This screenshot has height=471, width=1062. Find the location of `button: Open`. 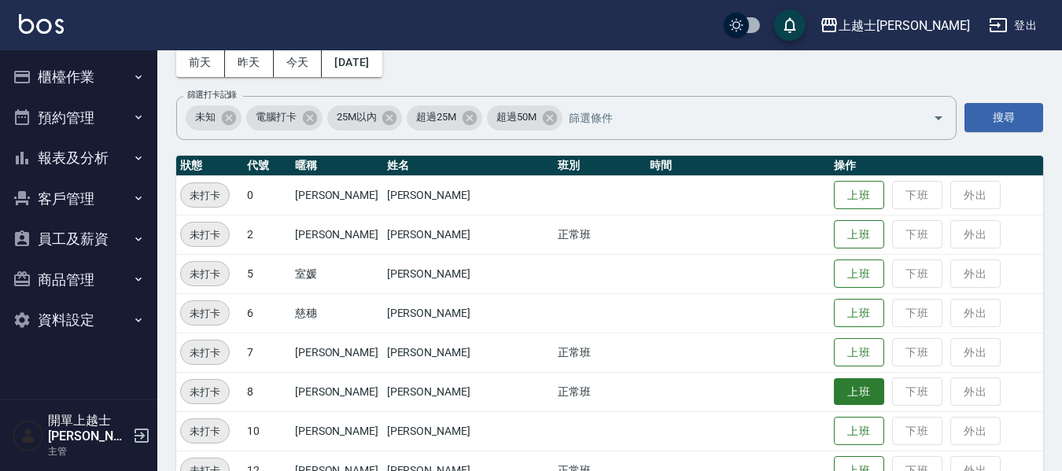

button: Open is located at coordinates (939, 118).